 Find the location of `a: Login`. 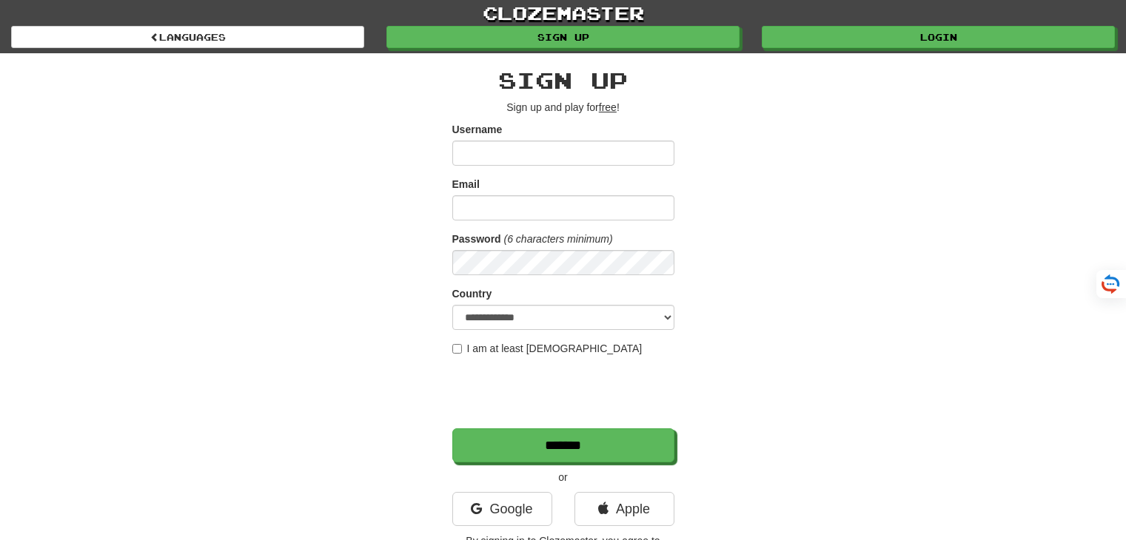

a: Login is located at coordinates (938, 37).